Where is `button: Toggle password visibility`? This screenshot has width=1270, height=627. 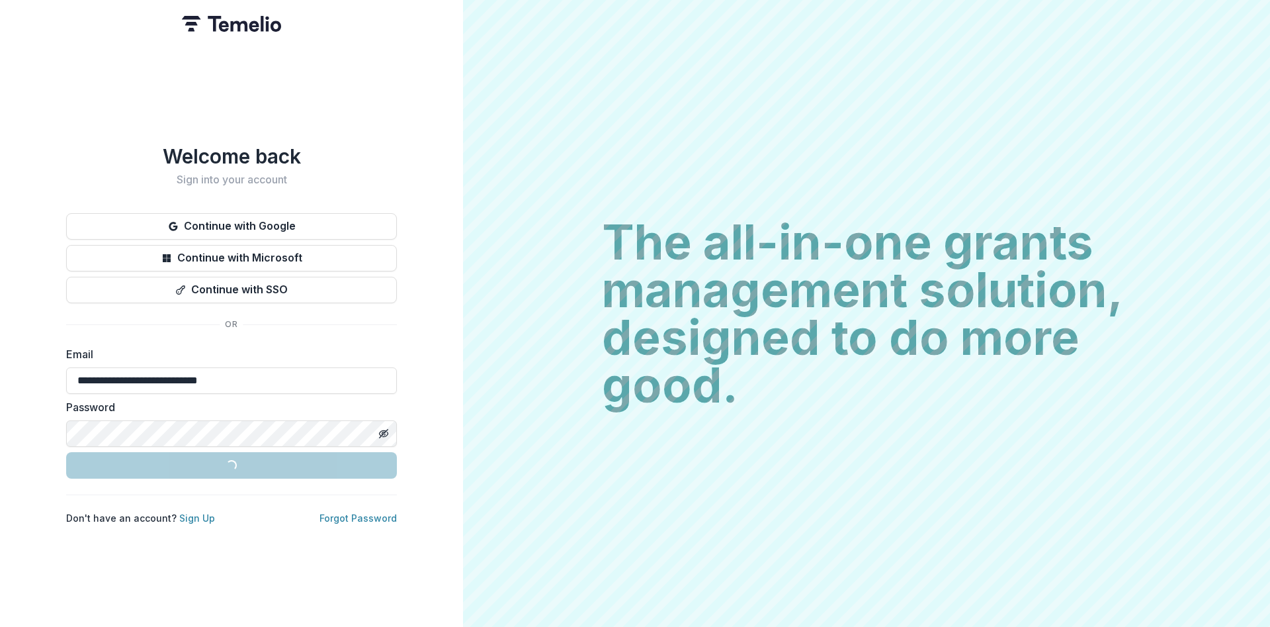
button: Toggle password visibility is located at coordinates (384, 433).